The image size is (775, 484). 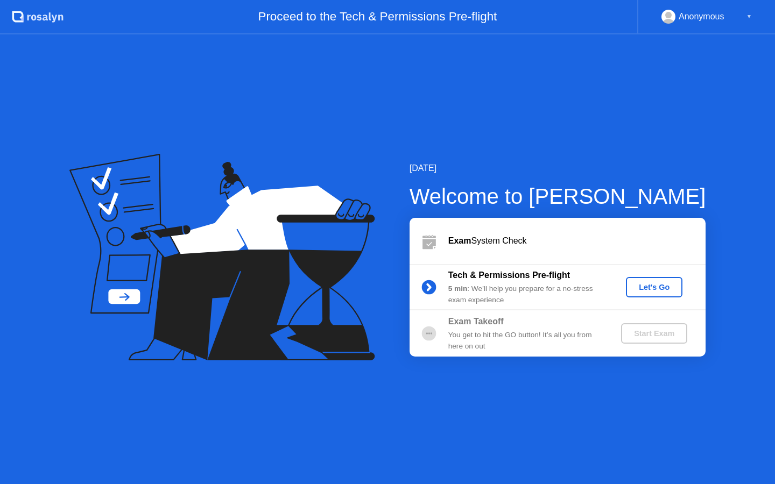 I want to click on b: Exam, so click(x=460, y=241).